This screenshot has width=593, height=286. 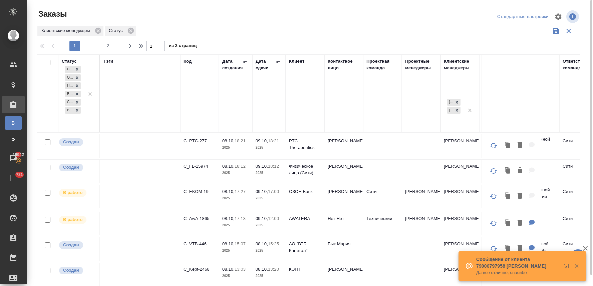 What do you see at coordinates (69, 61) in the screenshot?
I see `div: Статус` at bounding box center [69, 61].